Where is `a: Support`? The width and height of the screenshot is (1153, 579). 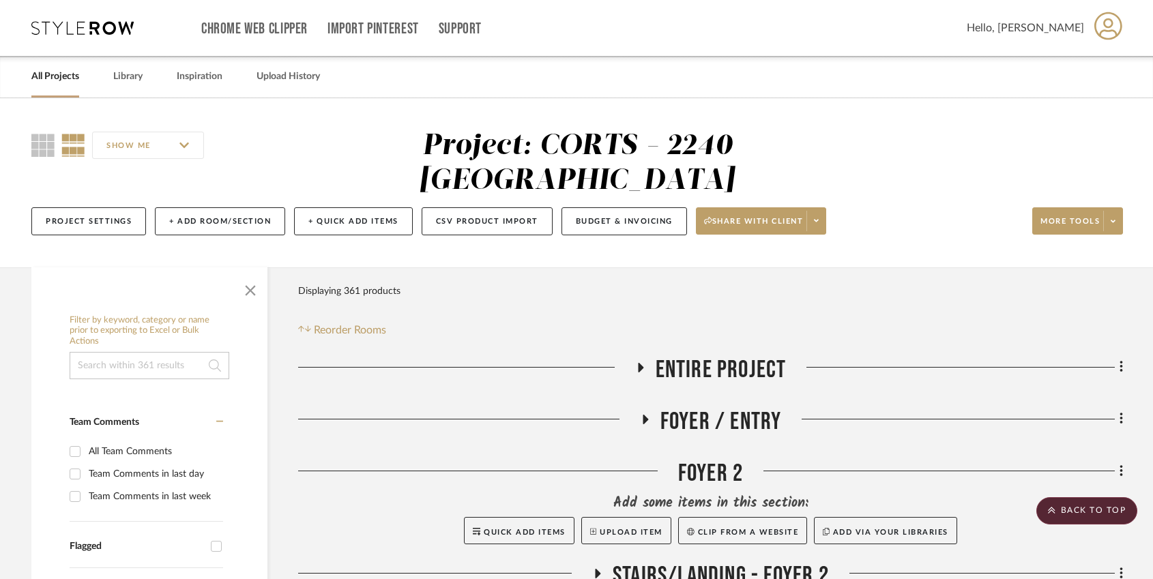 a: Support is located at coordinates (460, 29).